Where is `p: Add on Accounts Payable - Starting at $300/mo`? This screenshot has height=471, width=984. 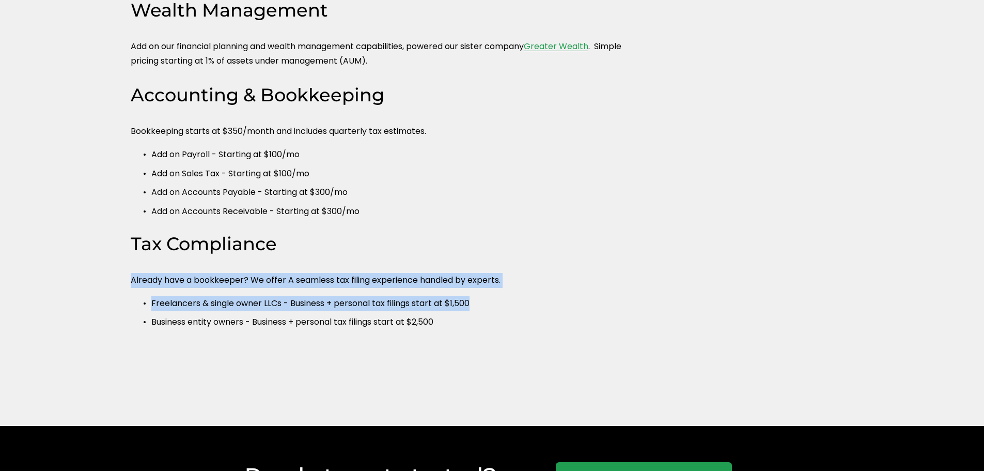
p: Add on Accounts Payable - Starting at $300/mo is located at coordinates (396, 192).